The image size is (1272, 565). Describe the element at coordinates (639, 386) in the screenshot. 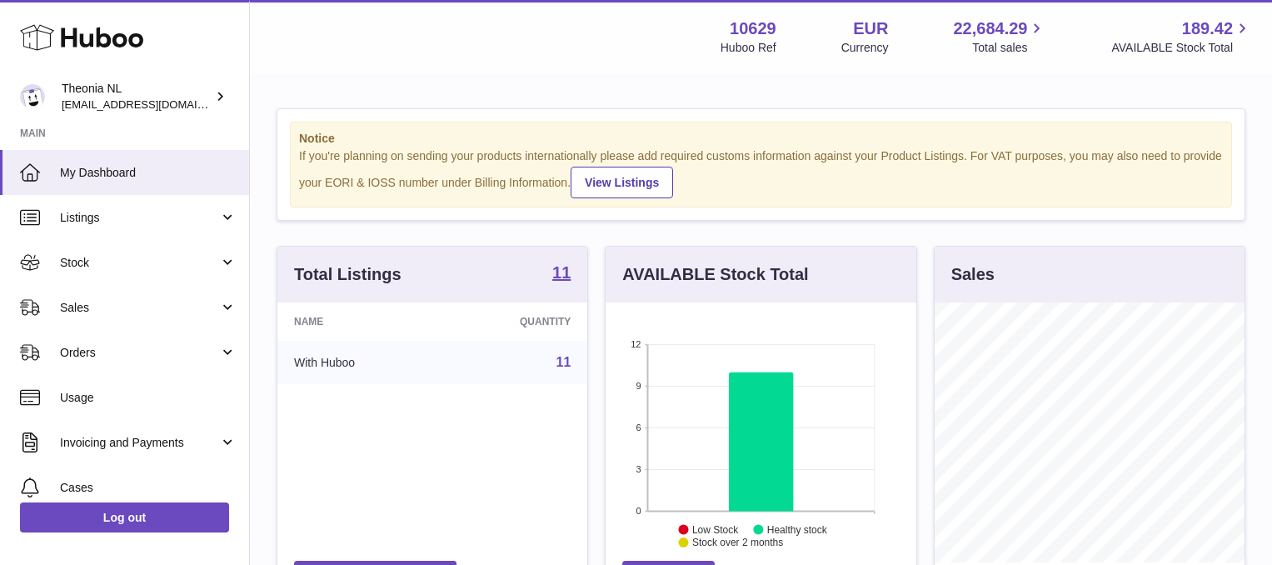

I see `text: 9` at that location.